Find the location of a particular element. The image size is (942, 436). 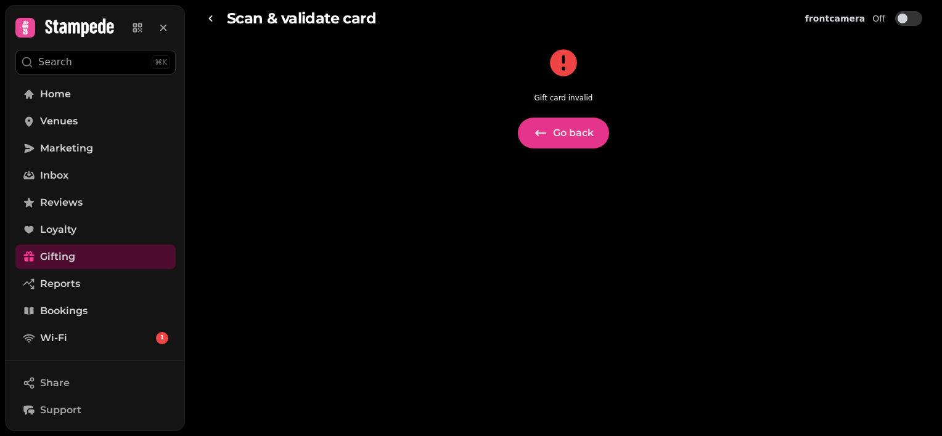

button: Go back is located at coordinates (563, 133).